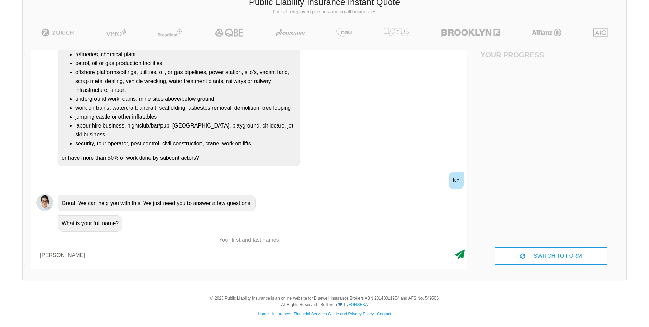 The height and width of the screenshot is (327, 649). What do you see at coordinates (358, 304) in the screenshot?
I see `a: FONSEKA` at bounding box center [358, 304].